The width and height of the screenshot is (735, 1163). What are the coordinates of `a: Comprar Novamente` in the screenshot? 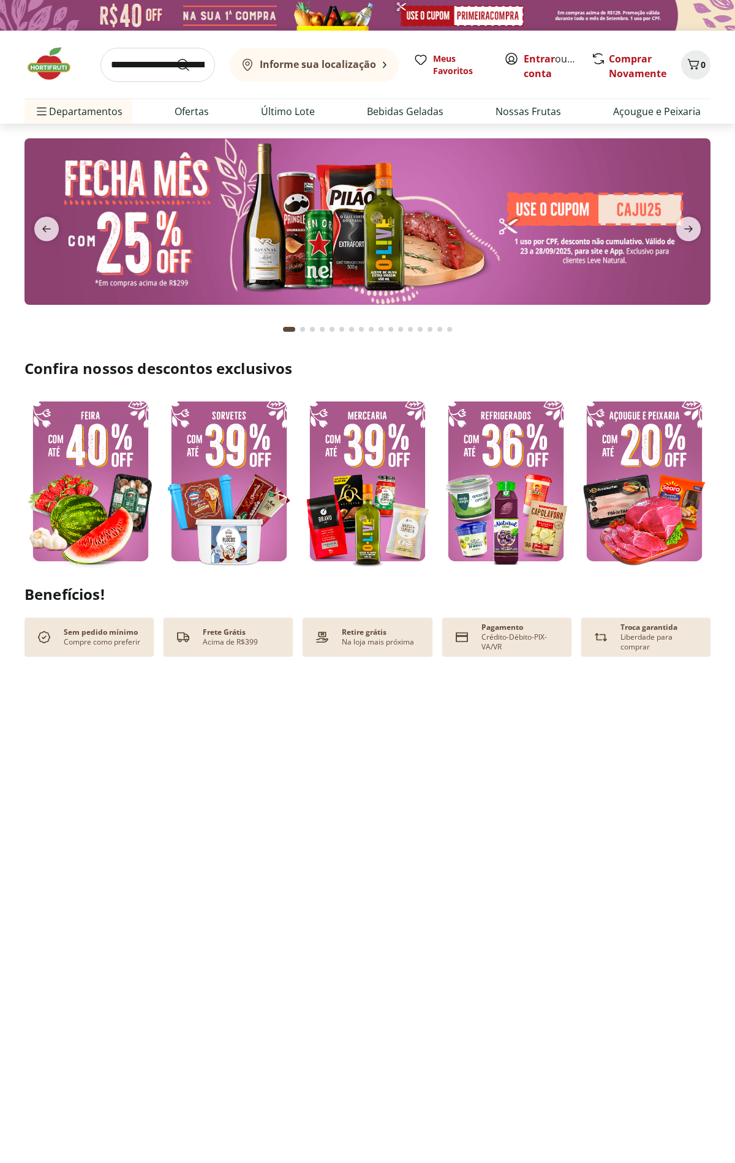 It's located at (637, 66).